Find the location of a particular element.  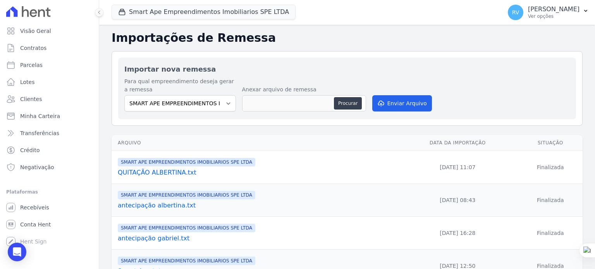

span: Lotes is located at coordinates (28, 82).